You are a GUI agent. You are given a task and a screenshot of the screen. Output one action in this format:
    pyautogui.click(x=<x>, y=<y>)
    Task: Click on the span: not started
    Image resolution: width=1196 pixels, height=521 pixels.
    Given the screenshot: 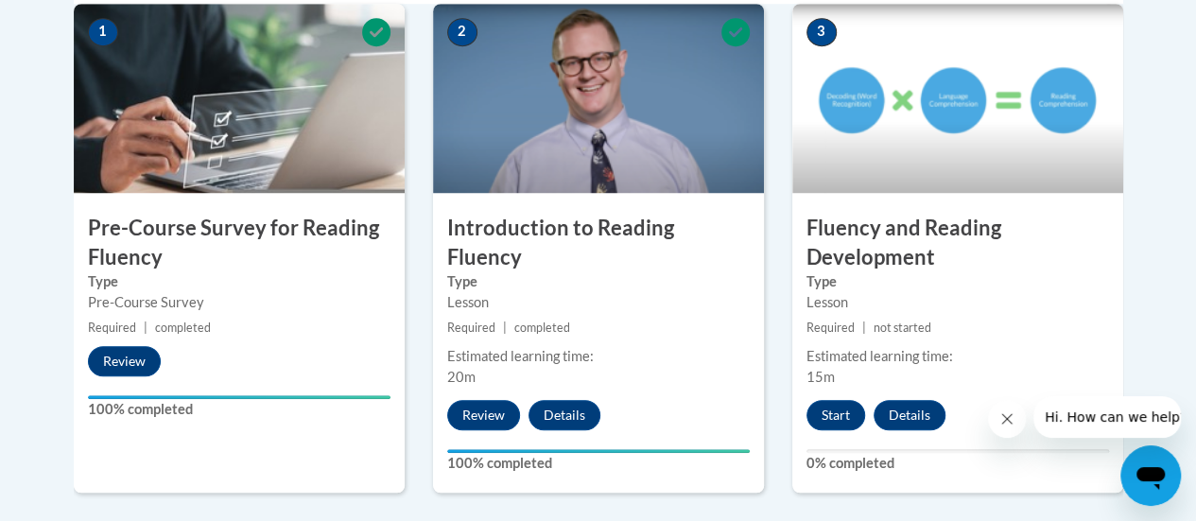 What is the action you would take?
    pyautogui.click(x=902, y=327)
    